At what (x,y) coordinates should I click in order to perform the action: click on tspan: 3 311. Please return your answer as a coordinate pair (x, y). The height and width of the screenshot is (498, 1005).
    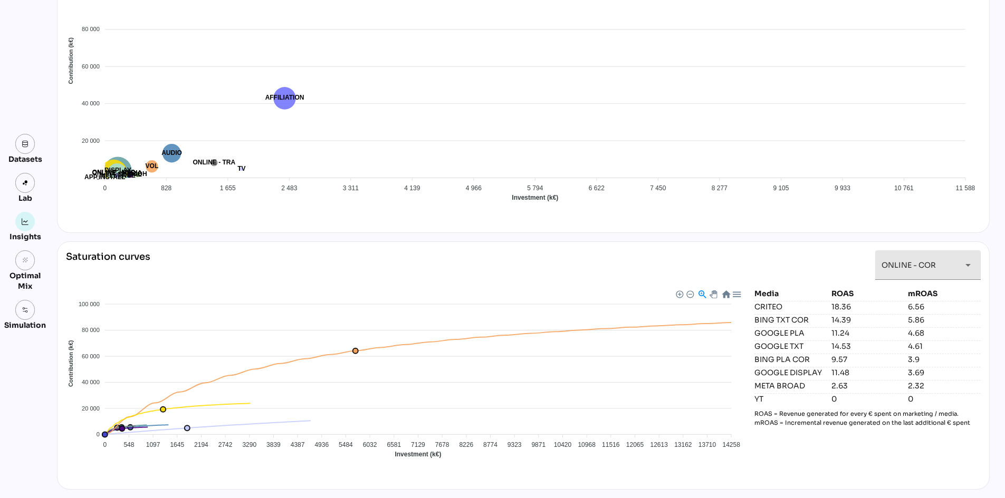
    Looking at the image, I should click on (351, 188).